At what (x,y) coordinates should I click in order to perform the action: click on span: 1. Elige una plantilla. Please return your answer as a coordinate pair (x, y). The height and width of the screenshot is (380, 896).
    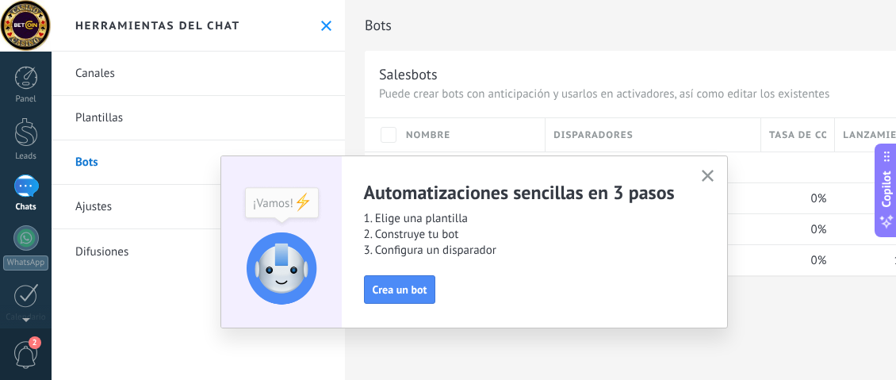
    Looking at the image, I should click on (523, 219).